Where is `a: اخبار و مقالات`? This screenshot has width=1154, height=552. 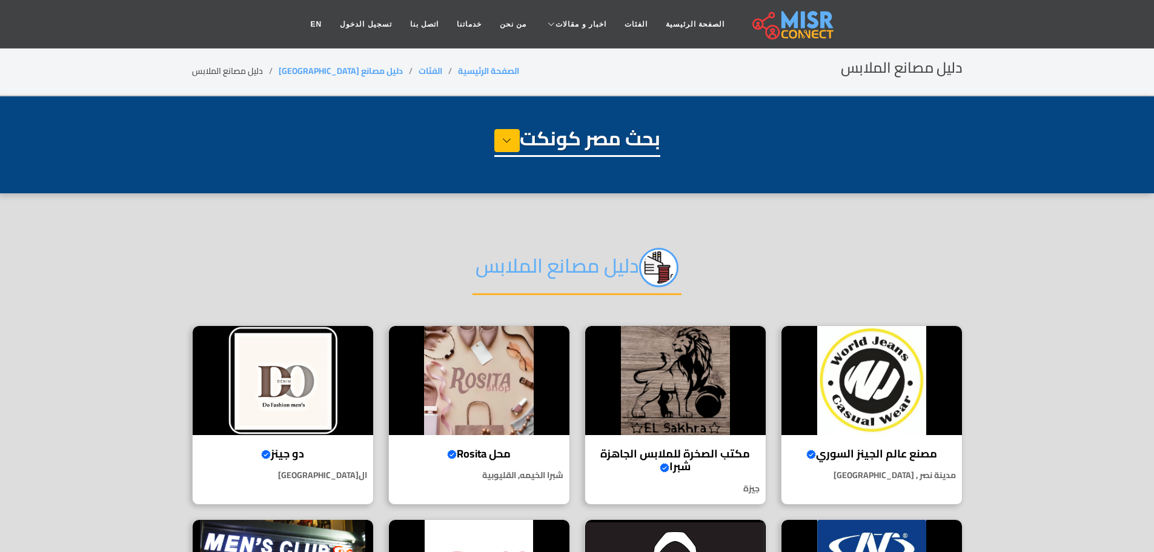
a: اخبار و مقالات is located at coordinates (576, 24).